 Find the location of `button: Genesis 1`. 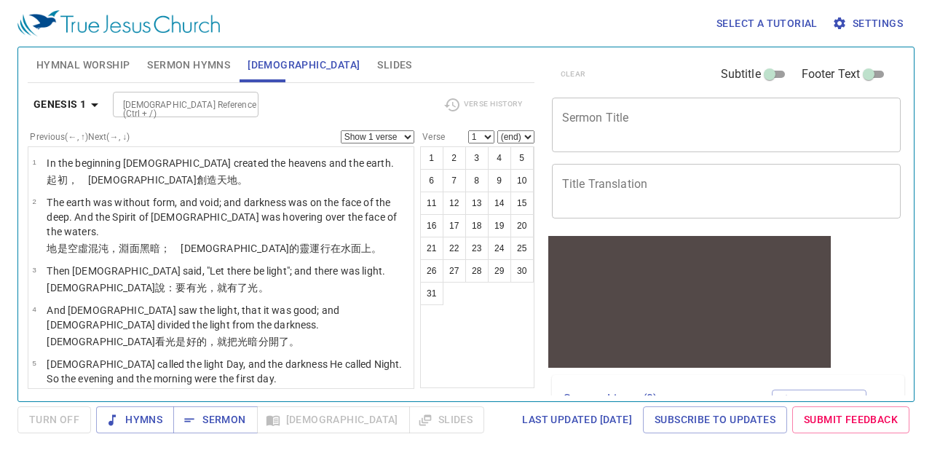

button: Genesis 1 is located at coordinates (68, 104).